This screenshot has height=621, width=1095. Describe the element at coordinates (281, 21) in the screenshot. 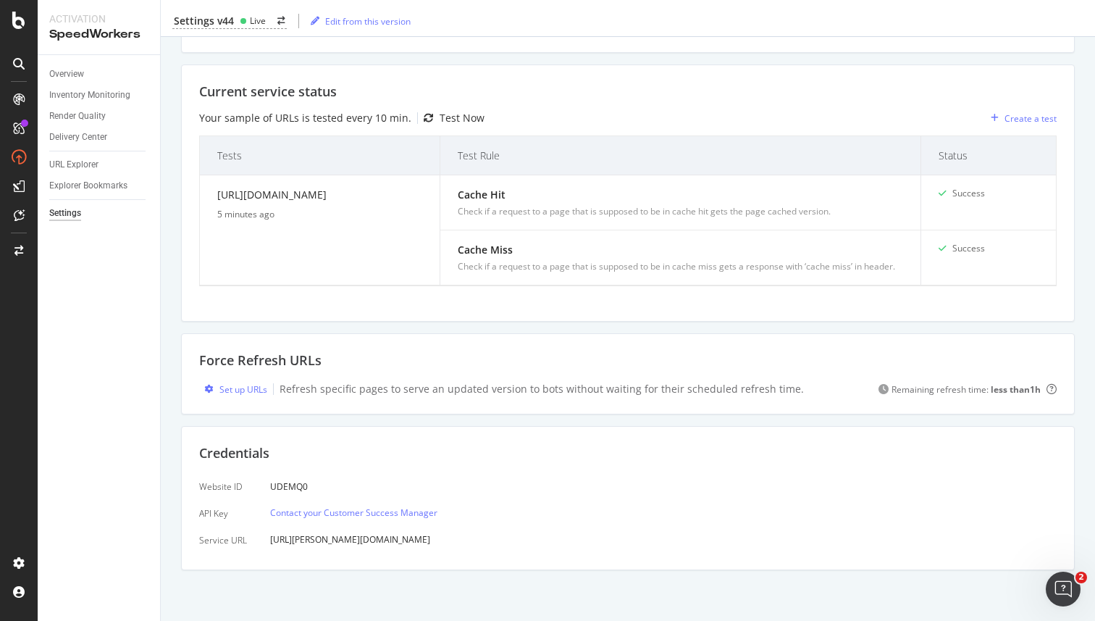

I see `div: arrow-right-arrow-left` at that location.